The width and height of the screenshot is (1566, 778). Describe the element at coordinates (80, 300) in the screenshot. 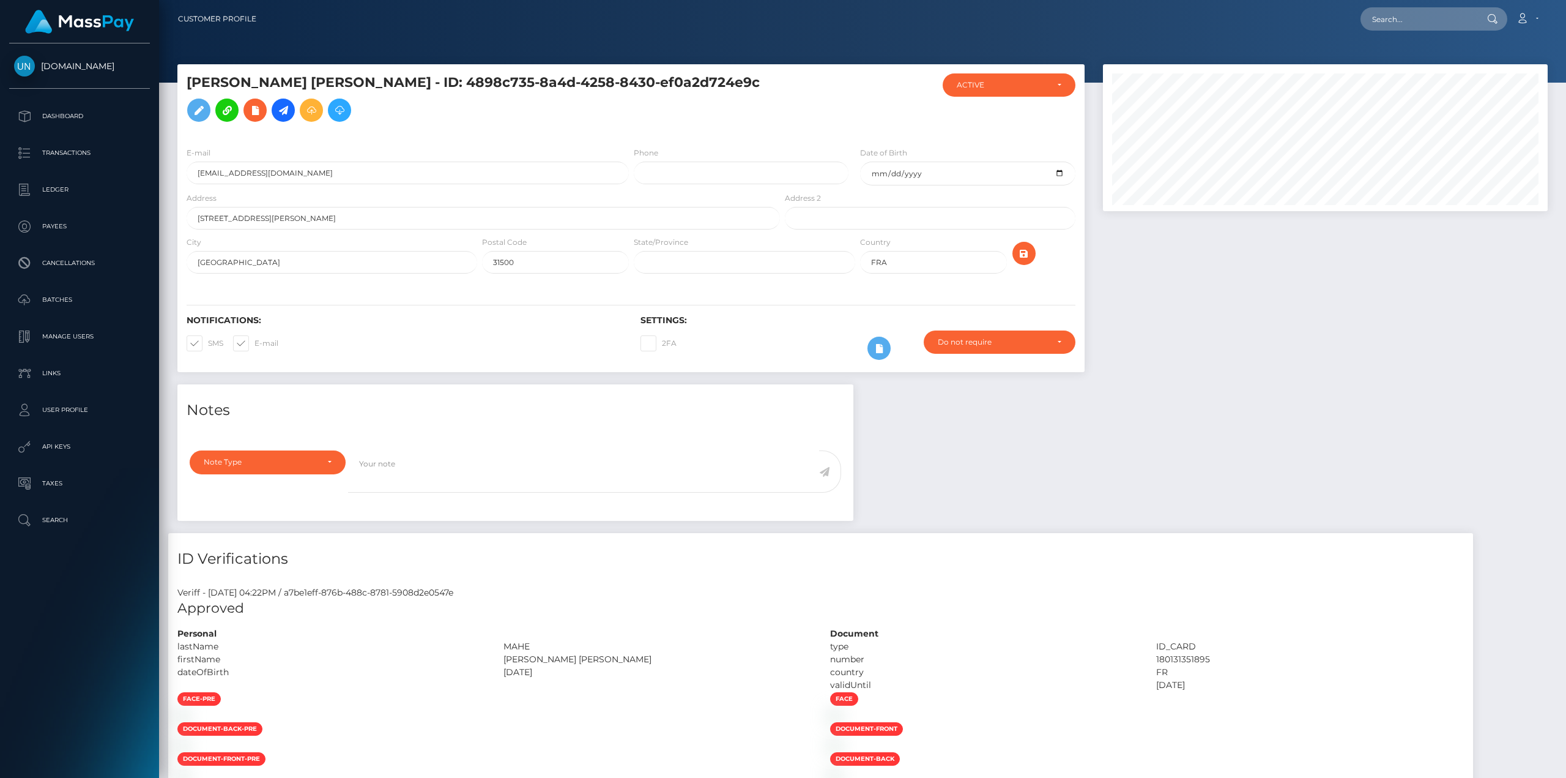

I see `p: Batches` at that location.